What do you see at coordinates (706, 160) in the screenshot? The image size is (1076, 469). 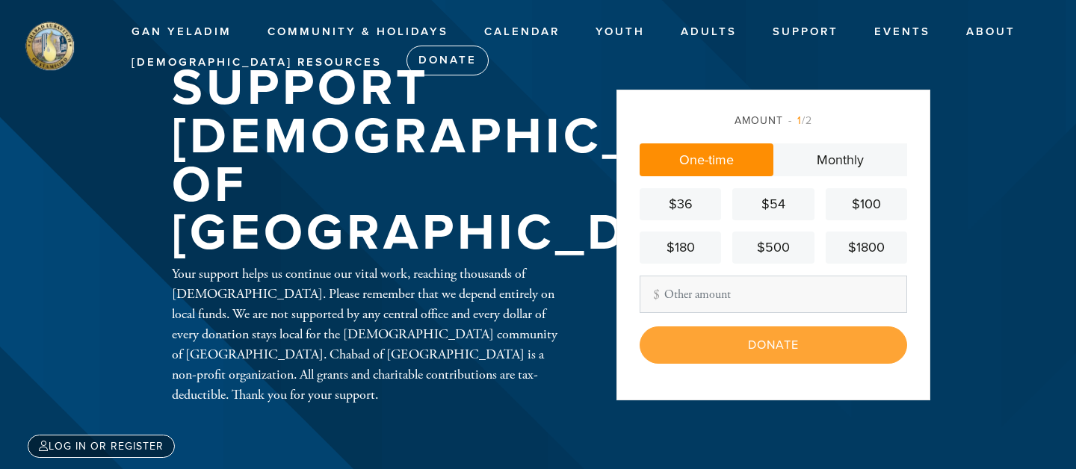 I see `a: One-time` at bounding box center [706, 160].